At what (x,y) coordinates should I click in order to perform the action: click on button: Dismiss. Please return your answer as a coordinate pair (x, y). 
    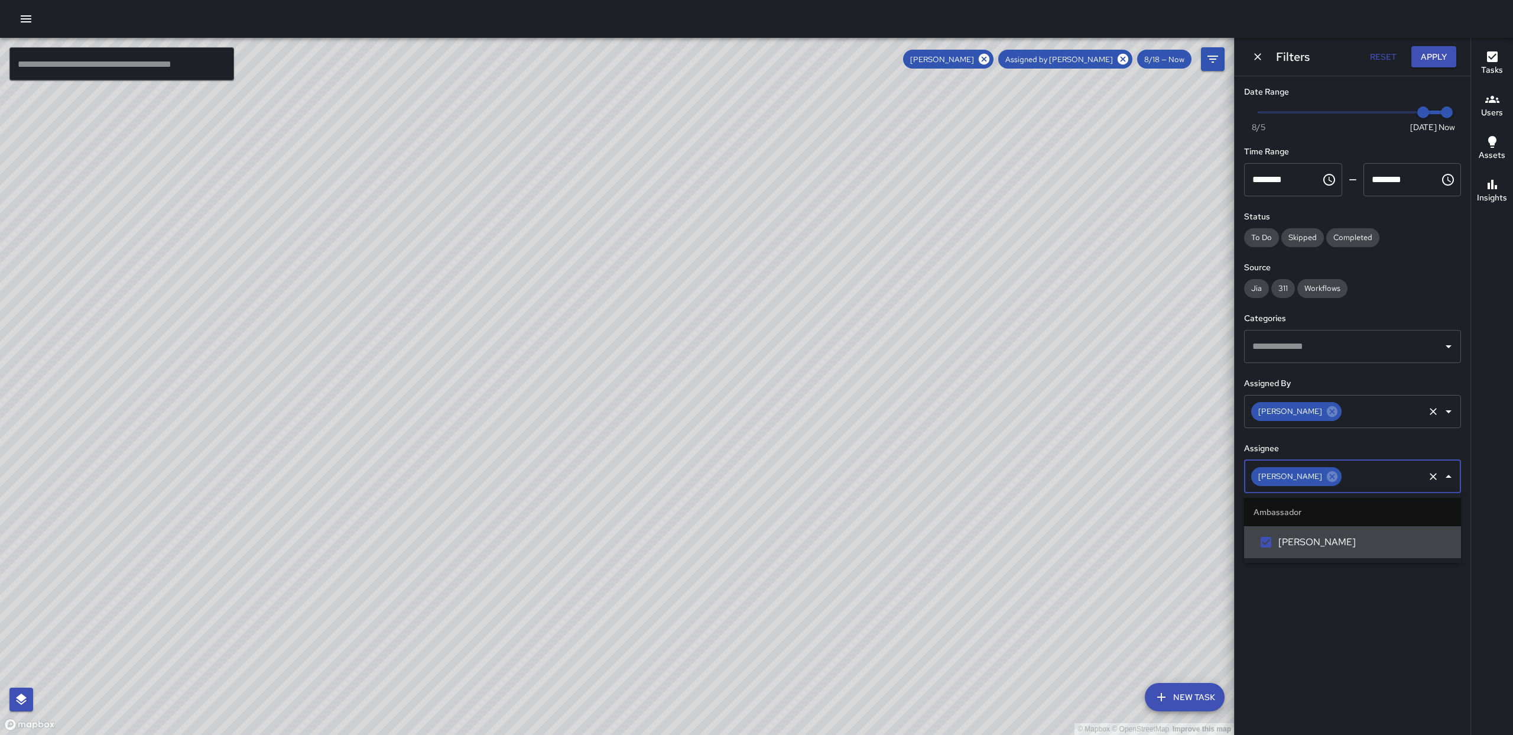
    Looking at the image, I should click on (1258, 57).